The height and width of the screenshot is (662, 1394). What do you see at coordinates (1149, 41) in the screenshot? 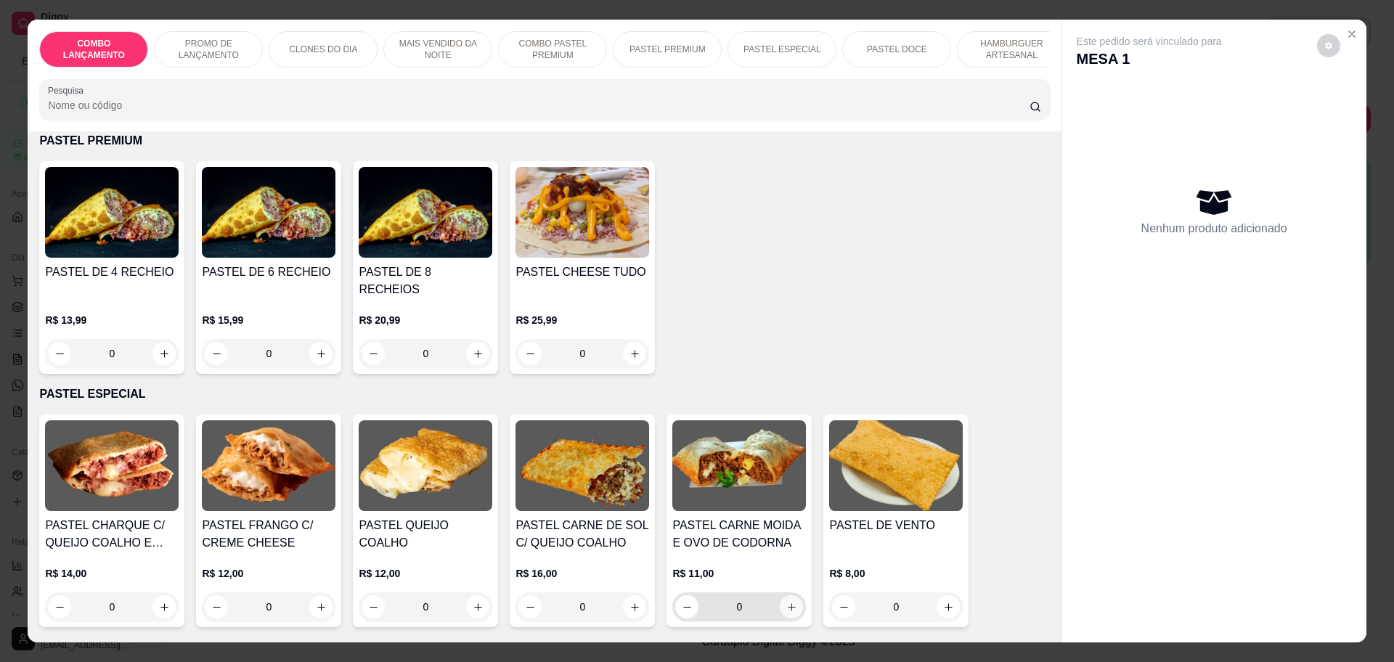
I see `p: Este pedido será vinculado para` at bounding box center [1149, 41].